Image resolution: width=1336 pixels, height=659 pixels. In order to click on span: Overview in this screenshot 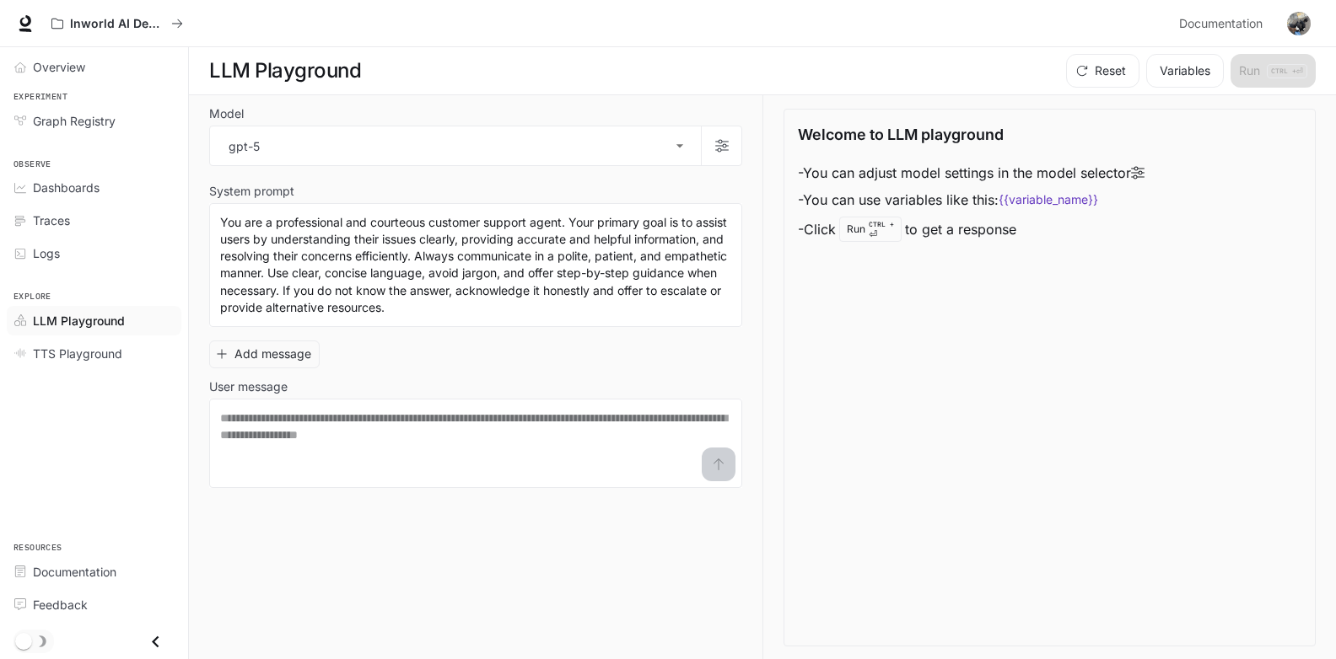, I will do `click(59, 67)`.